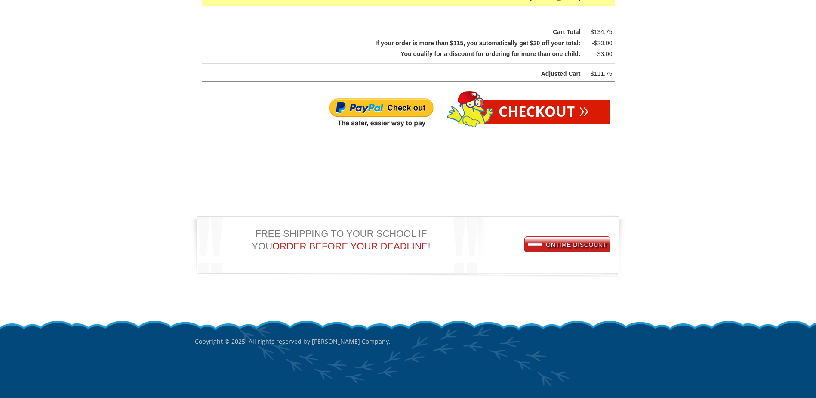  Describe the element at coordinates (544, 112) in the screenshot. I see `a: Checkout»` at that location.